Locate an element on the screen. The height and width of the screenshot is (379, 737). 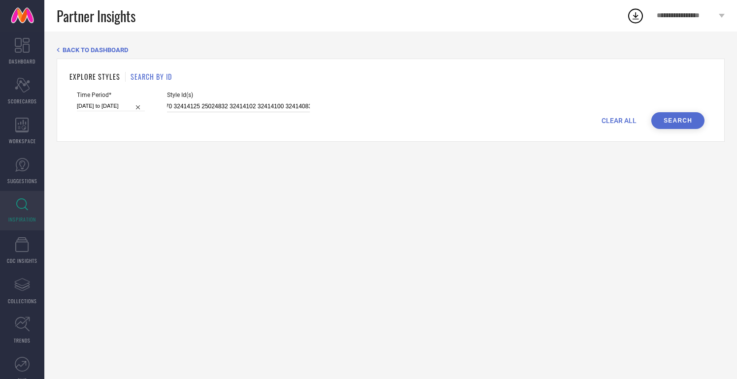
h1: SEARCH BY ID is located at coordinates (151, 76).